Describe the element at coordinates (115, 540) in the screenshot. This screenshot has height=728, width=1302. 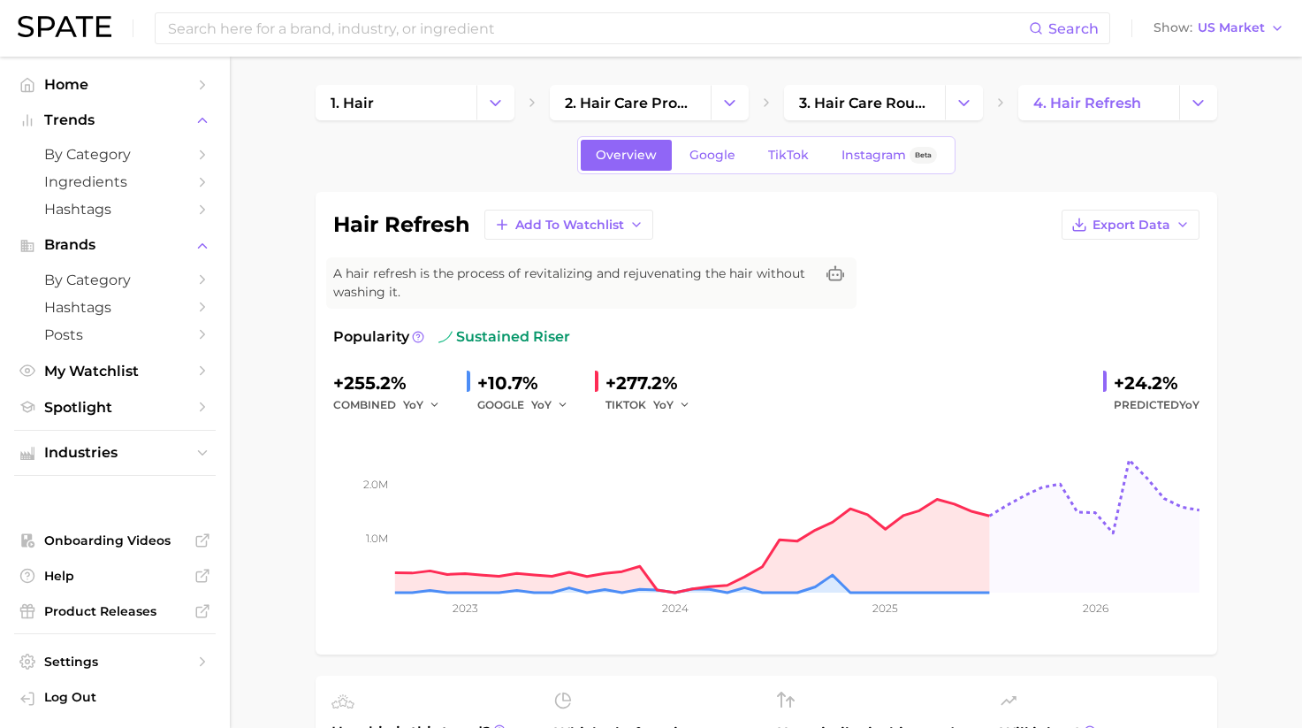
I see `a: Onboarding Videos` at that location.